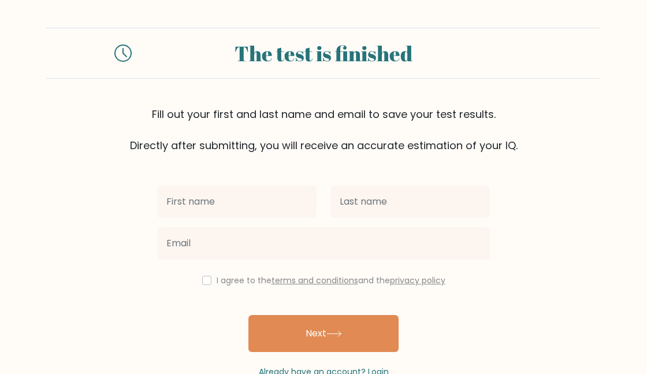 This screenshot has height=374, width=647. I want to click on a: terms and conditions, so click(315, 280).